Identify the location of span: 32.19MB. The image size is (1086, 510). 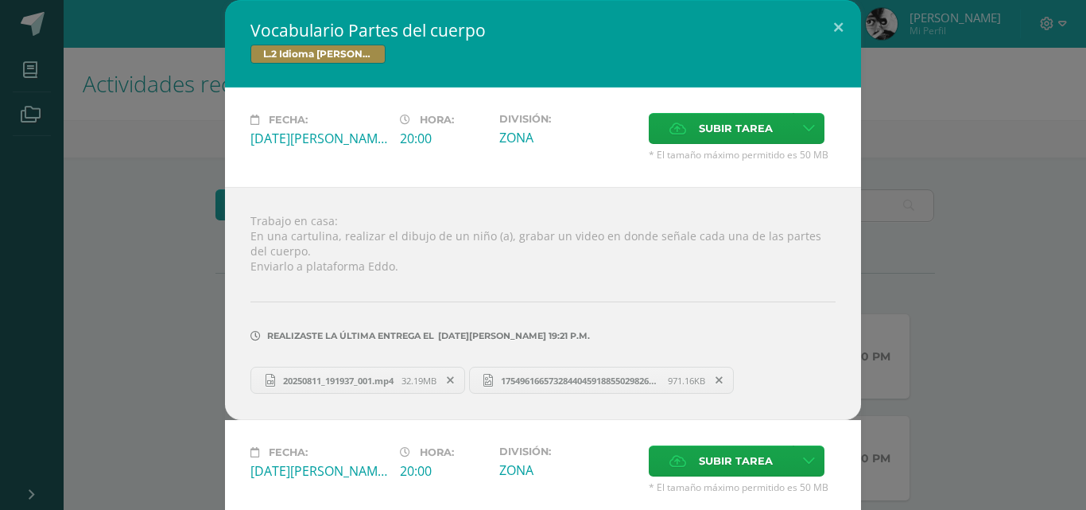
(419, 380).